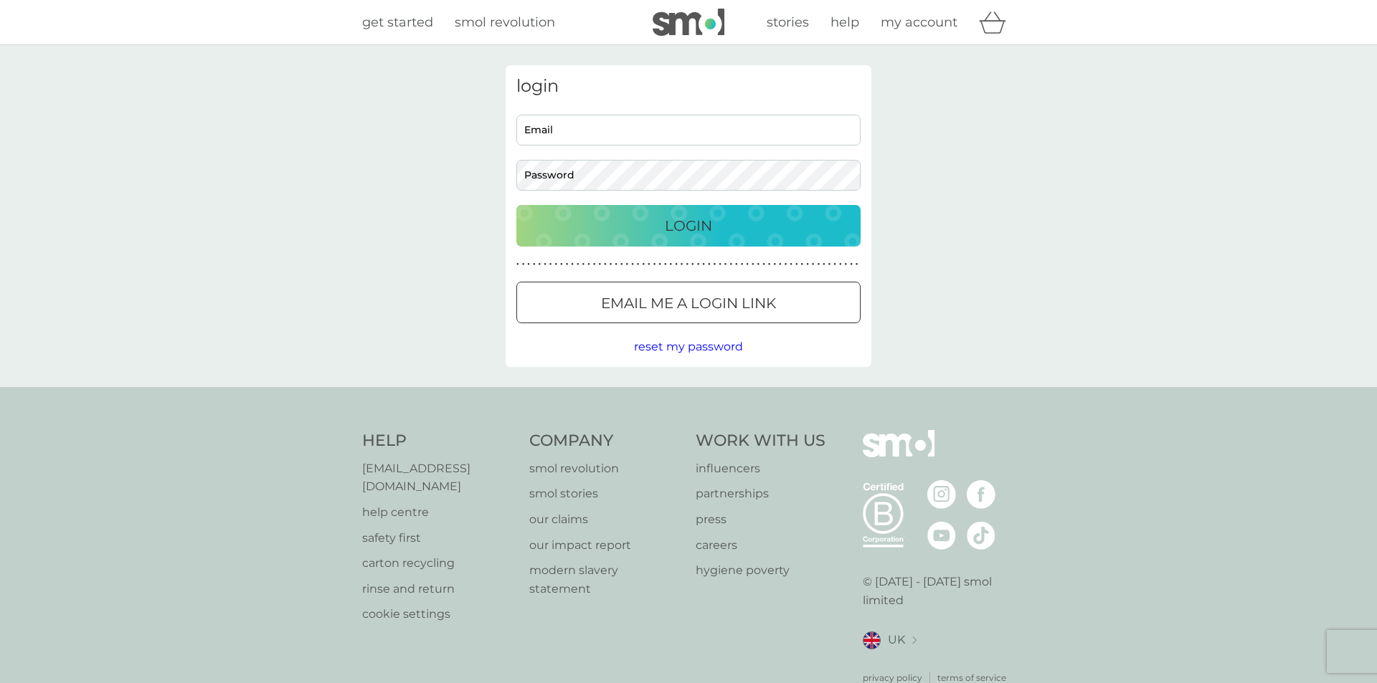 This screenshot has height=683, width=1377. What do you see at coordinates (760, 520) in the screenshot?
I see `p: press` at bounding box center [760, 520].